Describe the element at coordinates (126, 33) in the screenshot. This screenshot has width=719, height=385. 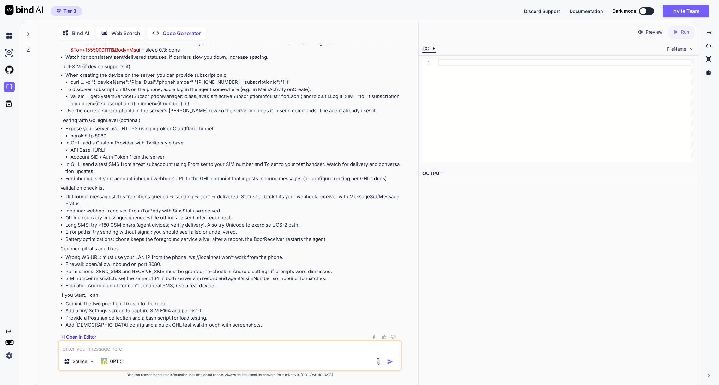
I see `p: Web Search` at that location.